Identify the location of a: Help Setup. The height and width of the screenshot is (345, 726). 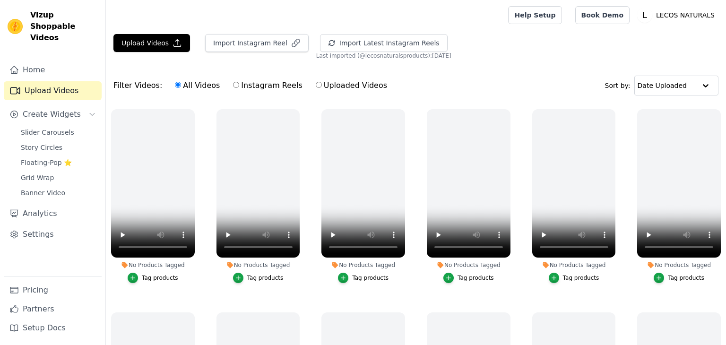
(534, 15).